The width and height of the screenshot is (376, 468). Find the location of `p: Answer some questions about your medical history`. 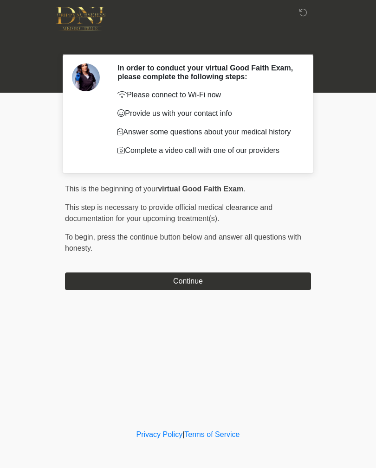

p: Answer some questions about your medical history is located at coordinates (207, 132).